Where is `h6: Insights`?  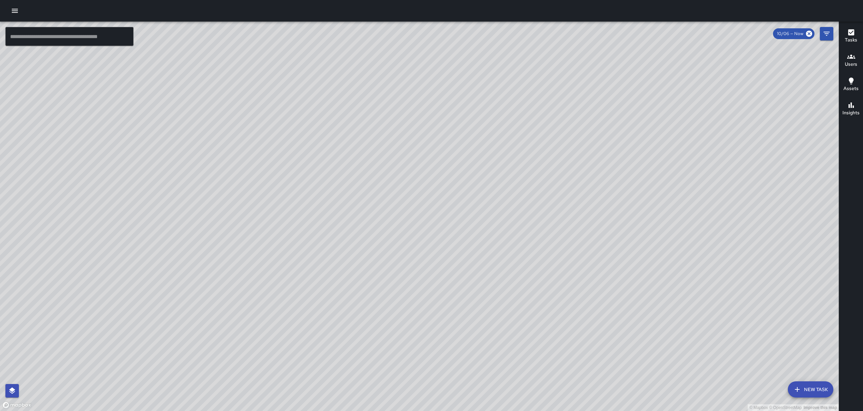
h6: Insights is located at coordinates (850, 113).